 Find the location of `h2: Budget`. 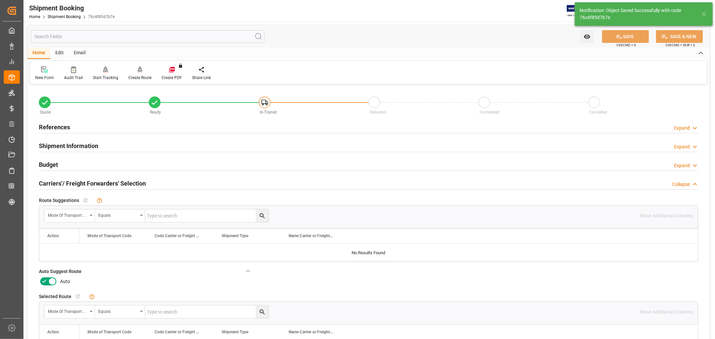

h2: Budget is located at coordinates (48, 165).